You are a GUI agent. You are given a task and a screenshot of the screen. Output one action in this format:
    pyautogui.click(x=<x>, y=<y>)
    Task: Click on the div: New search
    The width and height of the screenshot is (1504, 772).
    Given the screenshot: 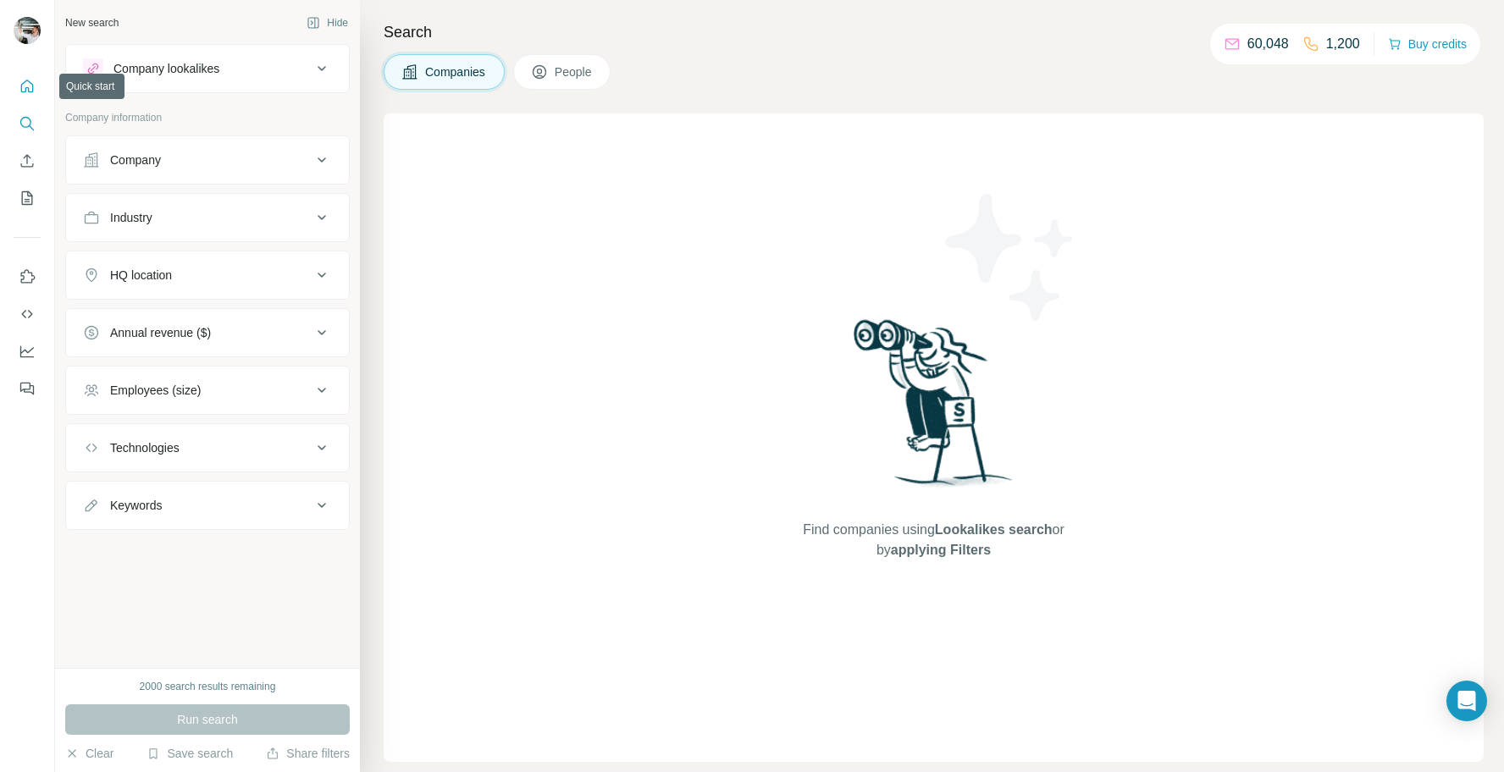 What is the action you would take?
    pyautogui.click(x=91, y=23)
    